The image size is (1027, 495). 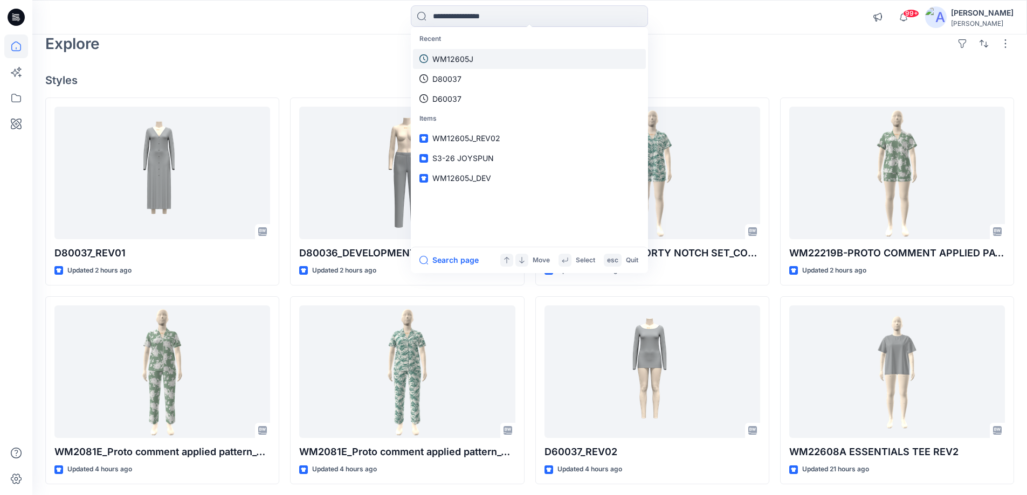 What do you see at coordinates (447, 99) in the screenshot?
I see `p: D60037` at bounding box center [447, 99].